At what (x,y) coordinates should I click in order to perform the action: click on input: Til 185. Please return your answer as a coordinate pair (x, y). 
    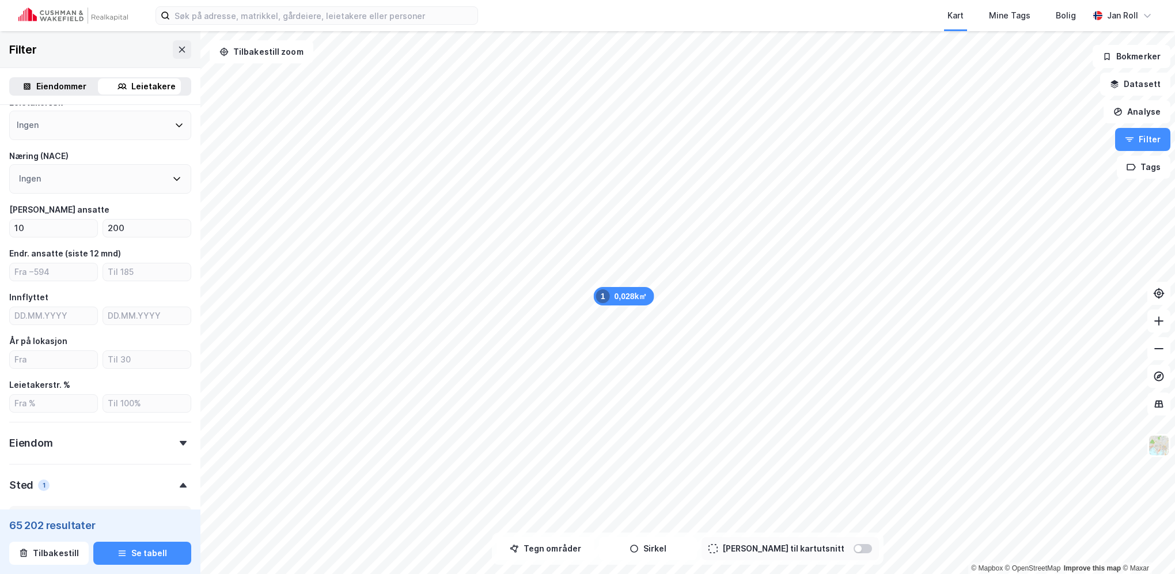
    Looking at the image, I should click on (147, 272).